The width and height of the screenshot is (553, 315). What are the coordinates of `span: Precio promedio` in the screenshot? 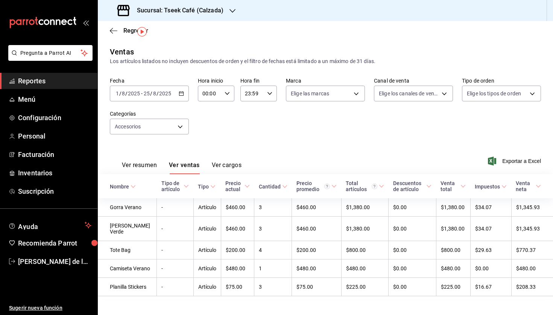 It's located at (317, 187).